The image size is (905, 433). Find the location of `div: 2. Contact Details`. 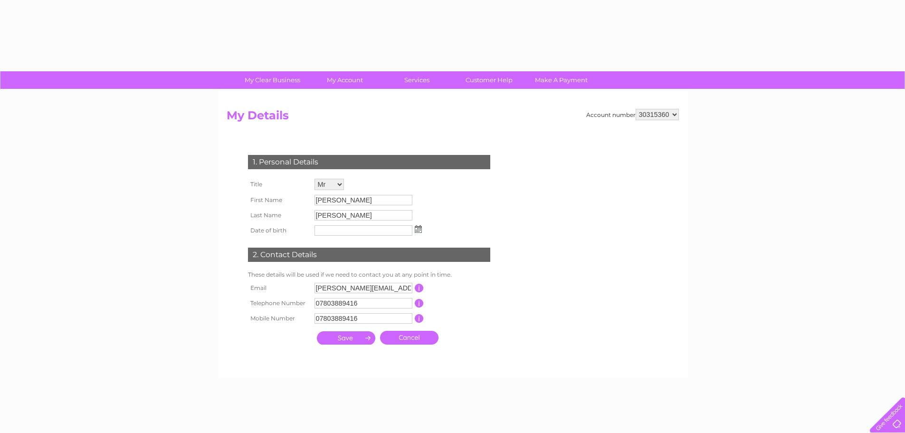

div: 2. Contact Details is located at coordinates (369, 255).